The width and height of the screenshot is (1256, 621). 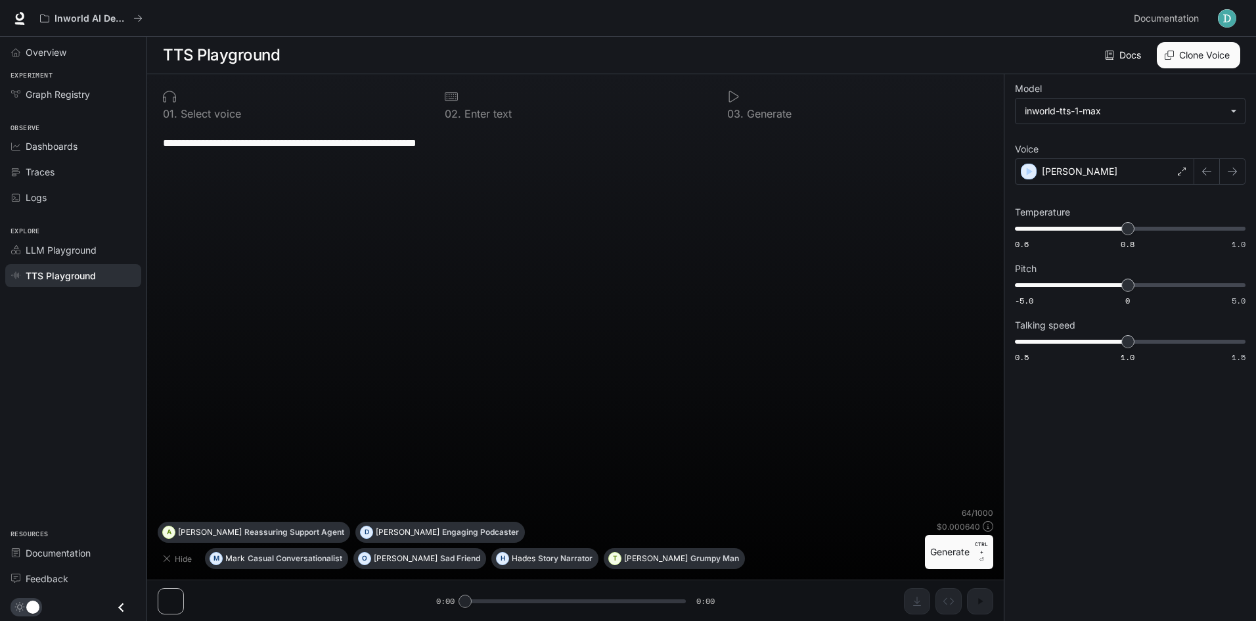 What do you see at coordinates (1124, 55) in the screenshot?
I see `a: Docs` at bounding box center [1124, 55].